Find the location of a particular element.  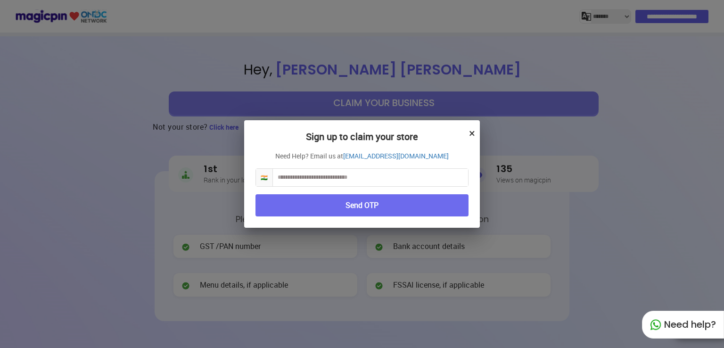

img: whatapp_green.7240e66a.svg is located at coordinates (655, 325).